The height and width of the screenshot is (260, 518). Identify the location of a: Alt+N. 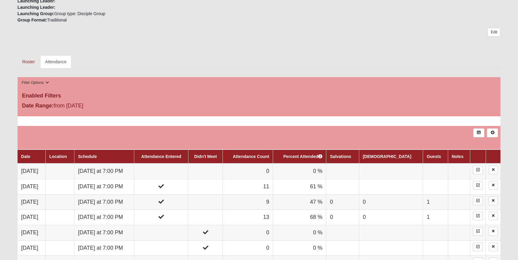
(492, 132).